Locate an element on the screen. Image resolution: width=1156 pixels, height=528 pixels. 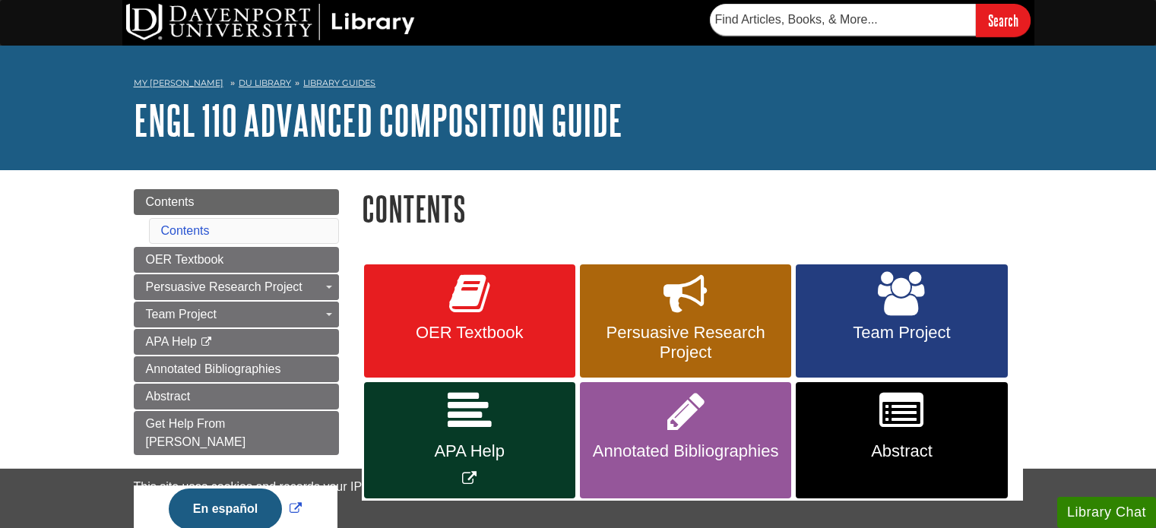
form: Searches DU Library's articles, books, and more is located at coordinates (871, 20).